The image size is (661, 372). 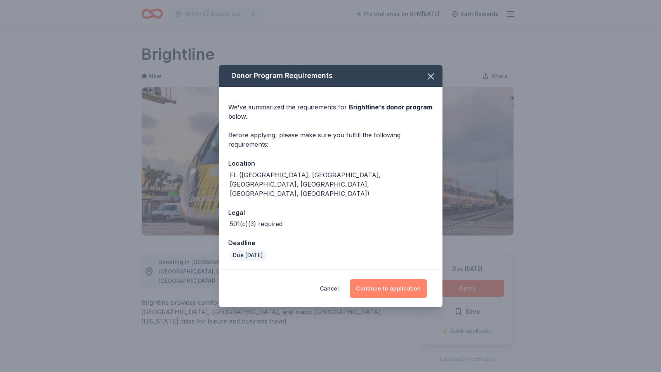 What do you see at coordinates (330, 76) in the screenshot?
I see `div: Donor Program Requirements` at bounding box center [330, 76].